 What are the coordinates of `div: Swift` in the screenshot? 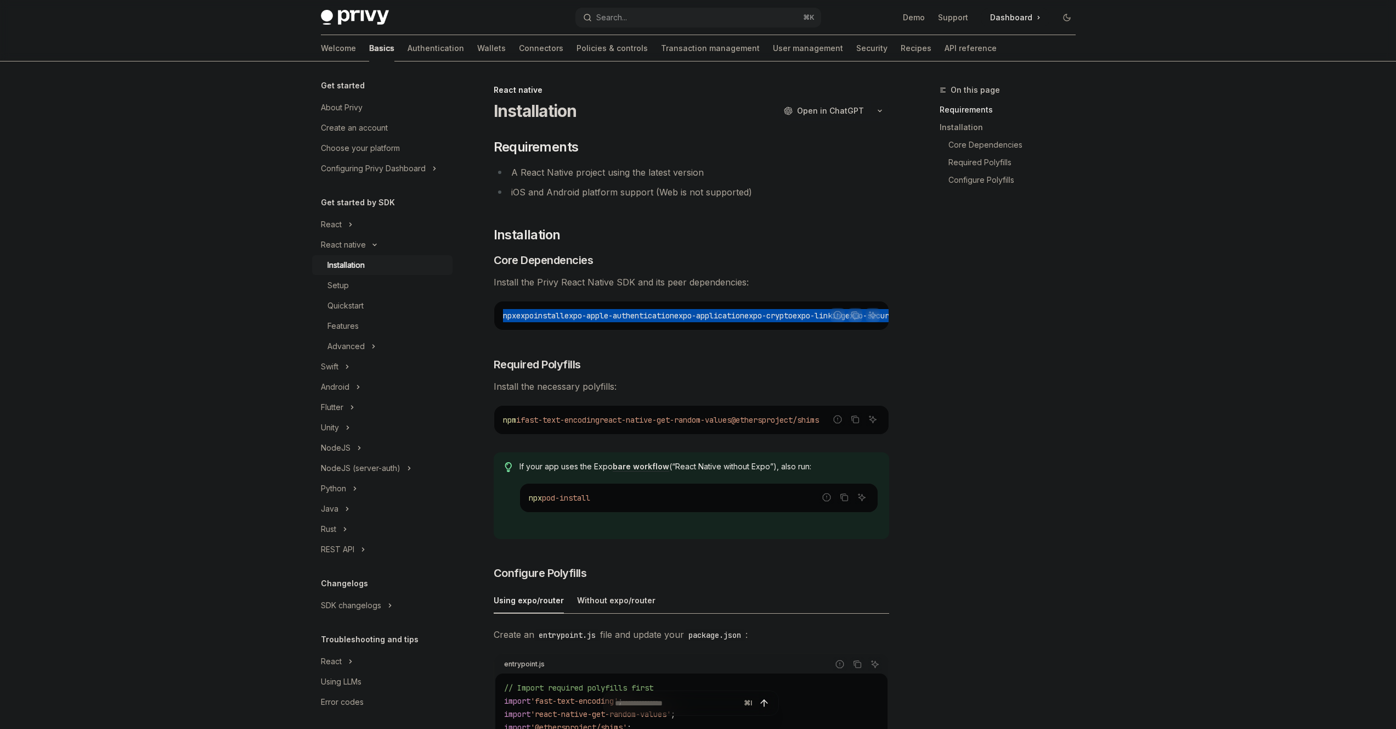 It's located at (330, 366).